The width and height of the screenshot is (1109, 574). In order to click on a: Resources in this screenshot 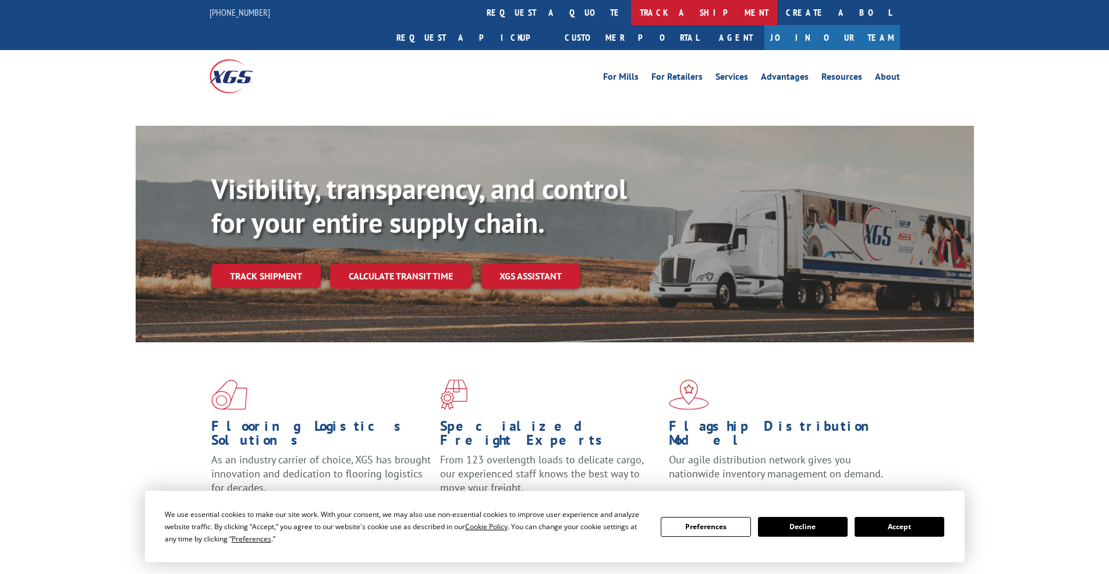, I will do `click(842, 79)`.